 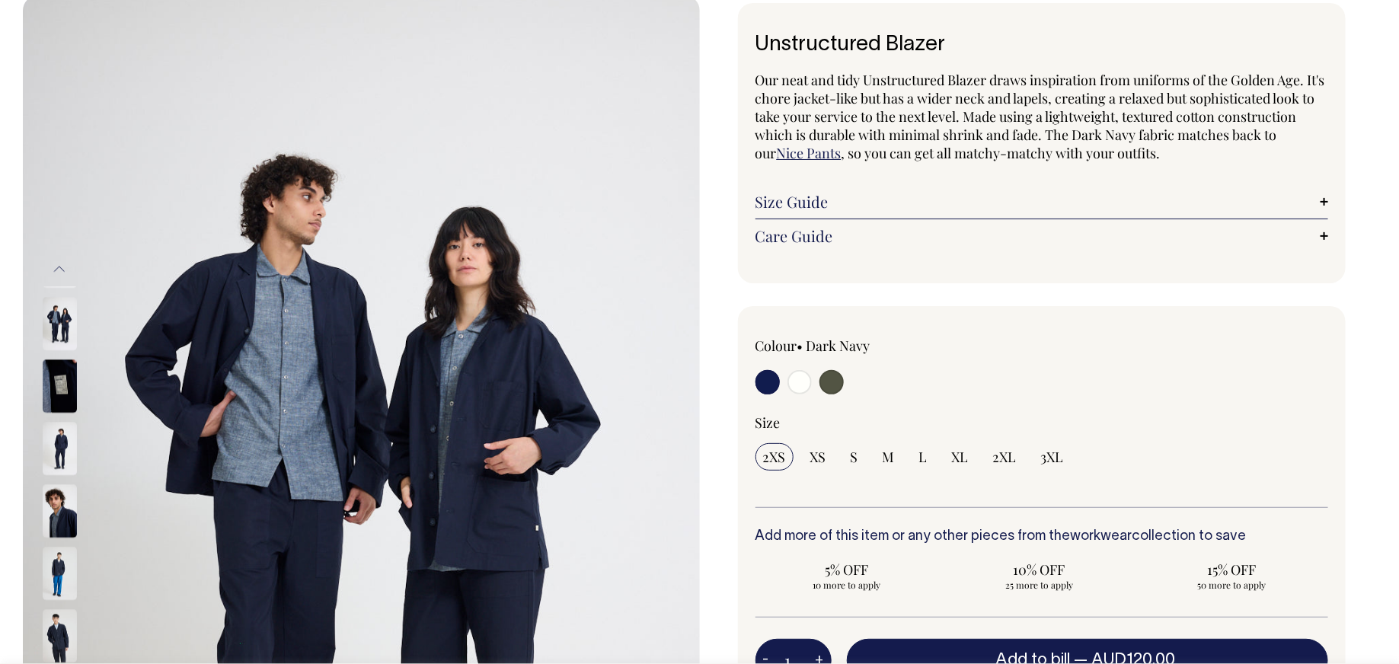 What do you see at coordinates (889, 457) in the screenshot?
I see `input: M` at bounding box center [889, 457].